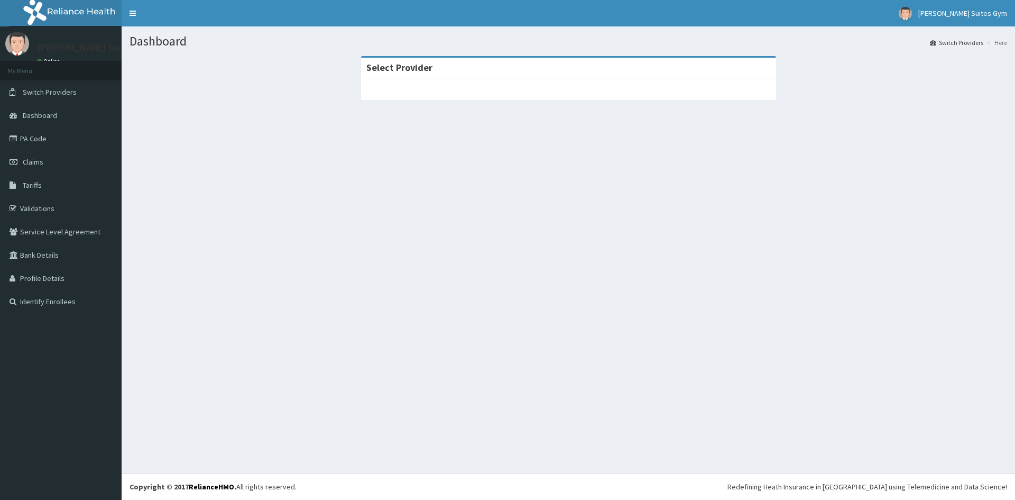 This screenshot has height=500, width=1015. I want to click on li: Here, so click(995, 42).